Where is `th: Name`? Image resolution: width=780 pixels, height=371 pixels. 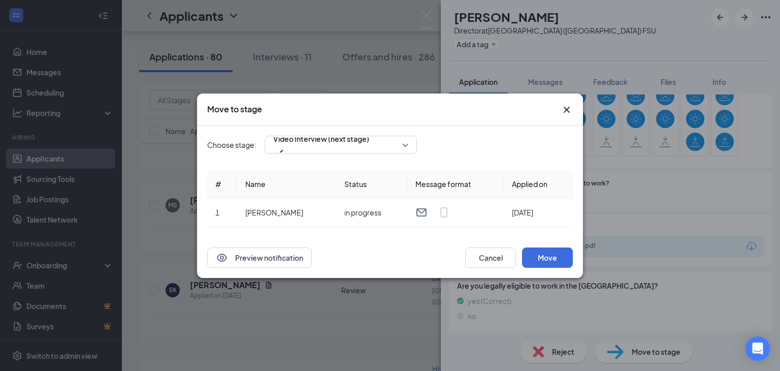 th: Name is located at coordinates (287, 184).